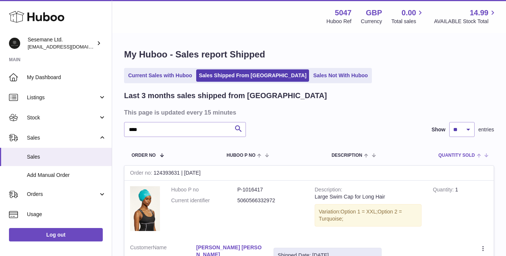  I want to click on div: Large Swim Cap for Long Hair, so click(368, 197).